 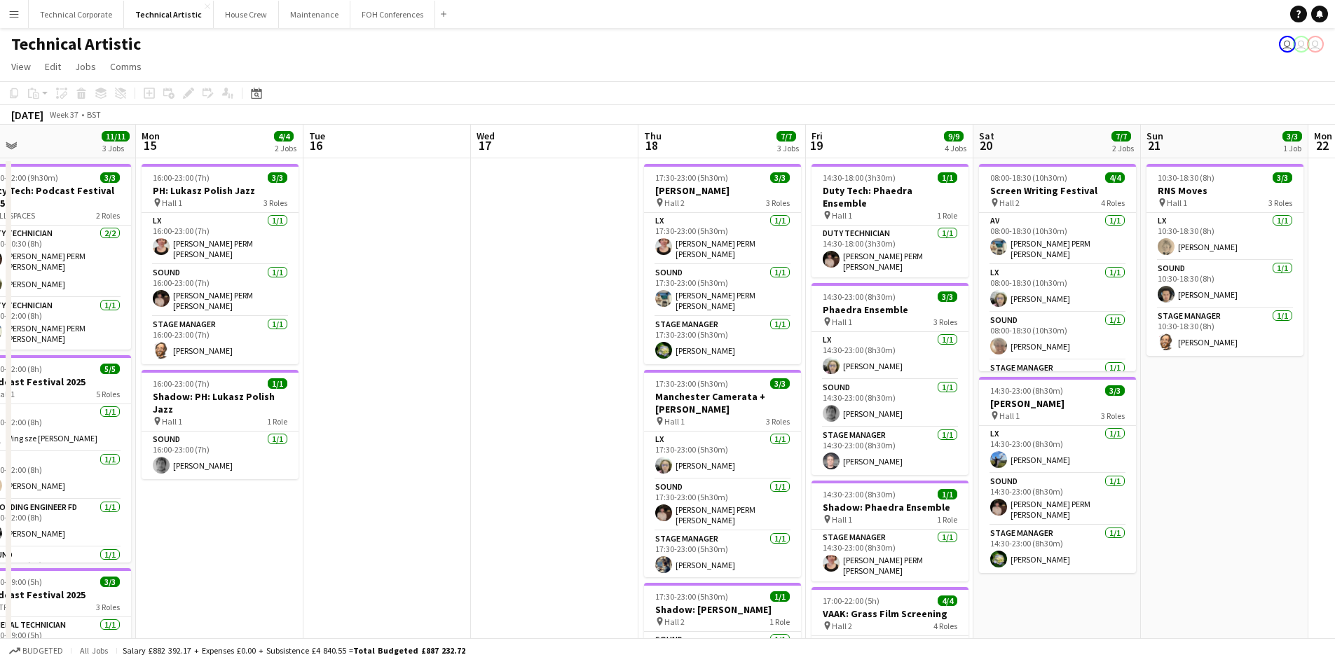 What do you see at coordinates (125, 67) in the screenshot?
I see `span: Comms` at bounding box center [125, 67].